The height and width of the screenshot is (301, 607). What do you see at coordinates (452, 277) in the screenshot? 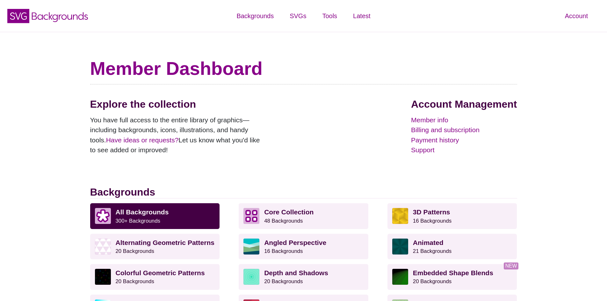
I see `a: Embedded Shape Blends20 Backgrounds` at bounding box center [452, 277].